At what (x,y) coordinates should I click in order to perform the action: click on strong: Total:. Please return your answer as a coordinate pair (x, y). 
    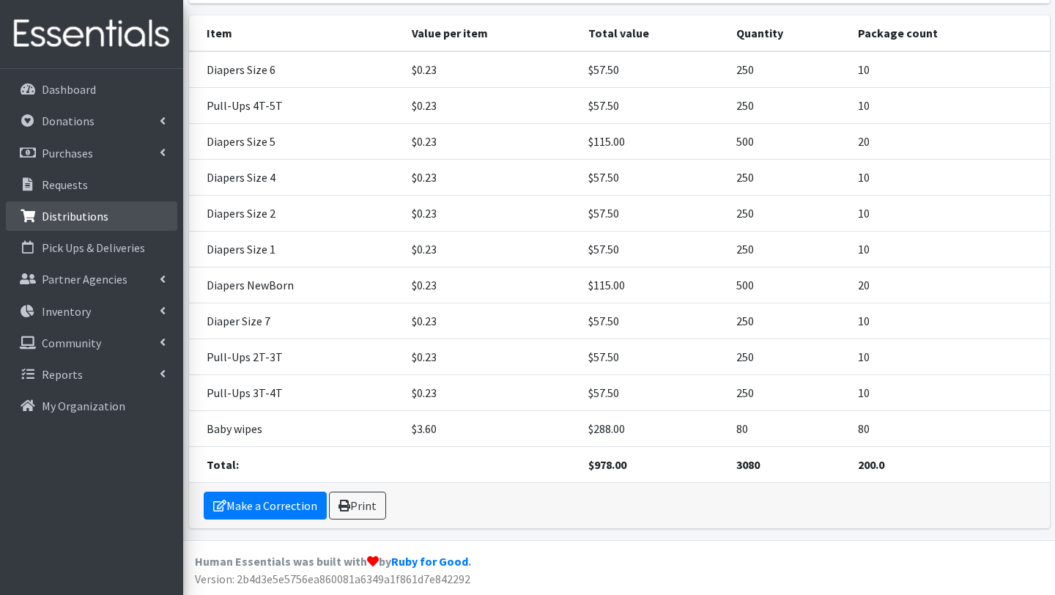
    Looking at the image, I should click on (223, 464).